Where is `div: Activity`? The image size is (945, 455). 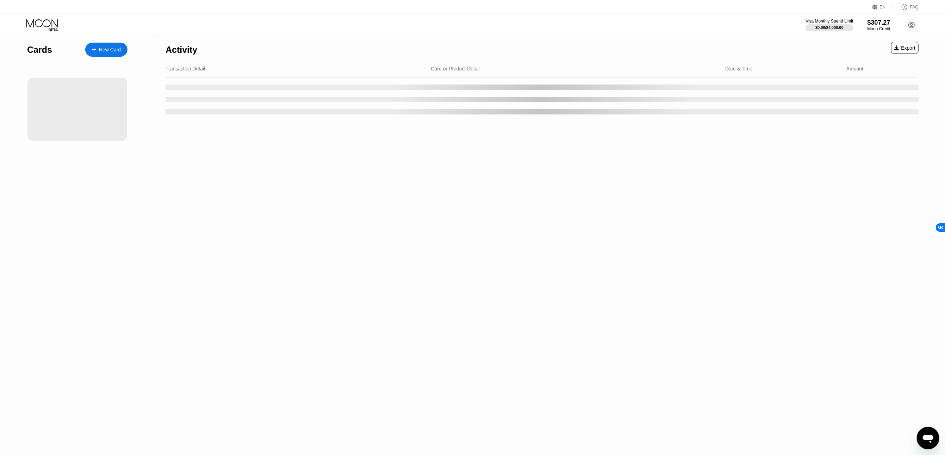
div: Activity is located at coordinates (181, 50).